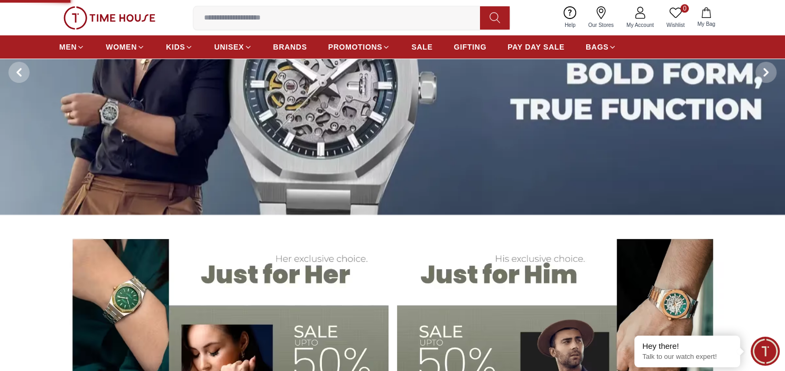 This screenshot has width=785, height=371. I want to click on button: My Bag, so click(706, 17).